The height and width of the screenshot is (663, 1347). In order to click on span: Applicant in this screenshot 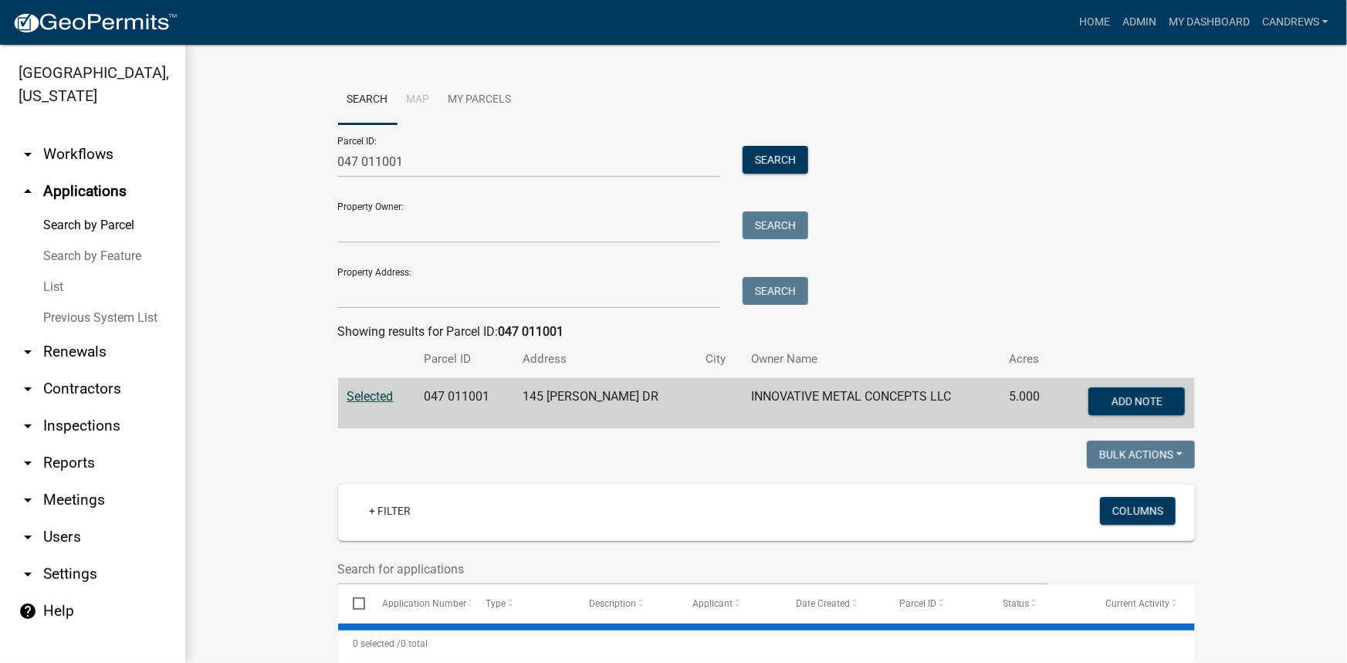, I will do `click(712, 603)`.